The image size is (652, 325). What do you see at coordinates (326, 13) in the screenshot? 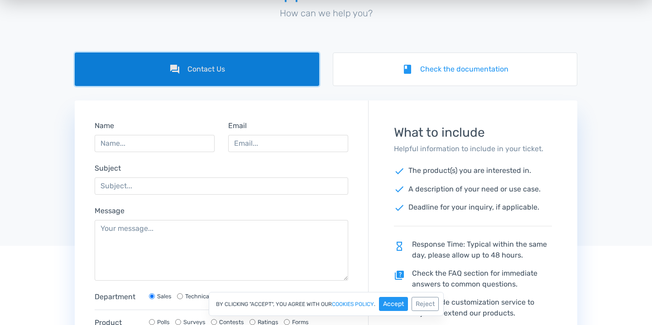
I see `p: How can we help you?` at bounding box center [326, 13].